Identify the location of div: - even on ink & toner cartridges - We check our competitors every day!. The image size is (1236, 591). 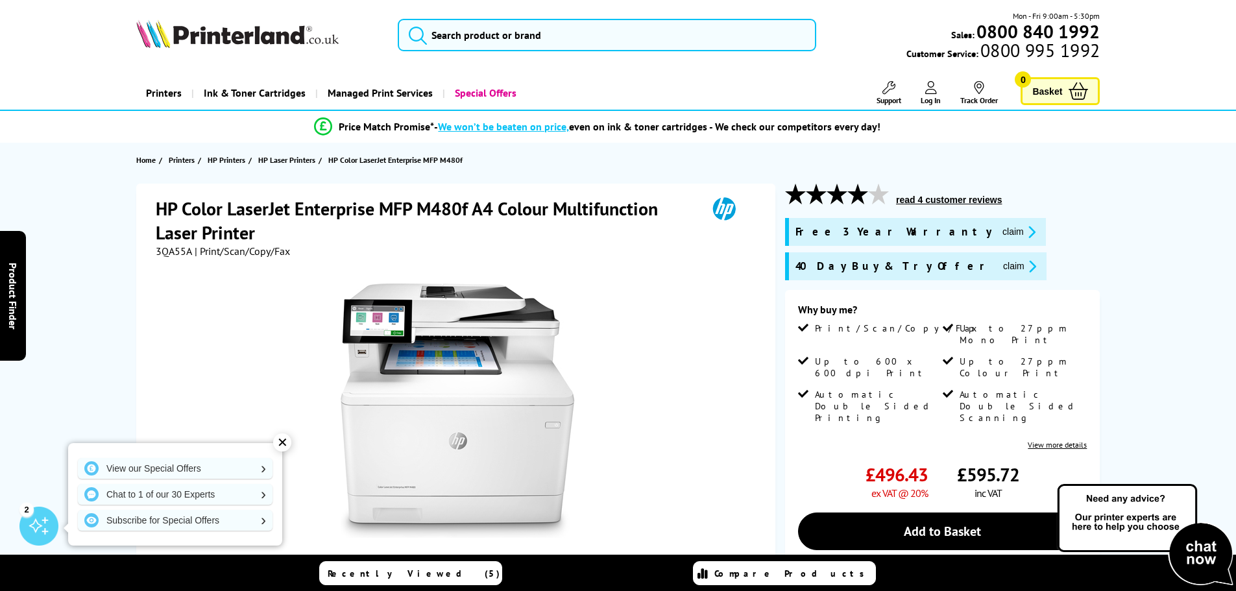
(657, 126).